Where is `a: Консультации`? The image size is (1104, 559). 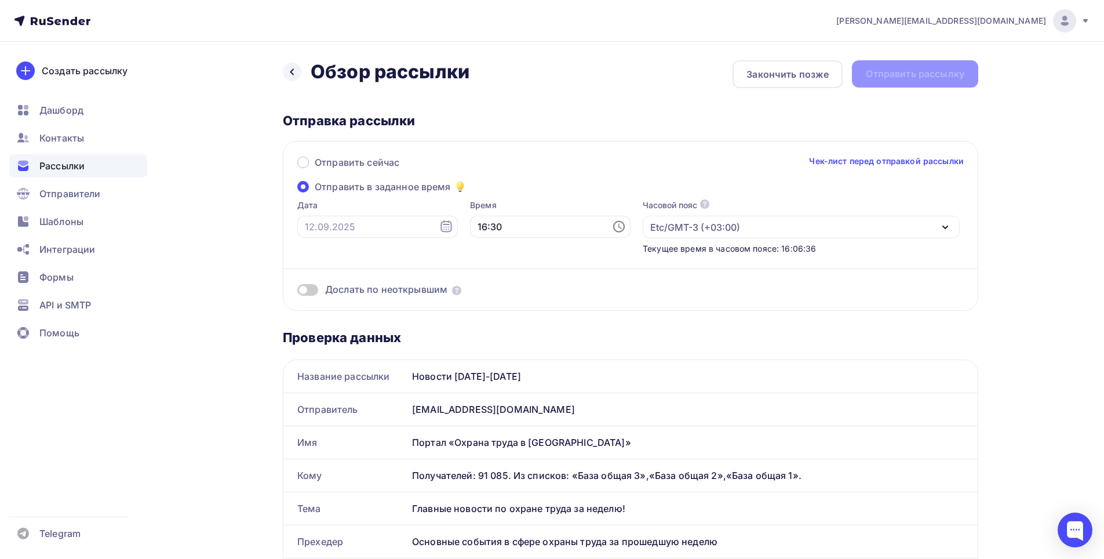 a: Консультации is located at coordinates (242, 84).